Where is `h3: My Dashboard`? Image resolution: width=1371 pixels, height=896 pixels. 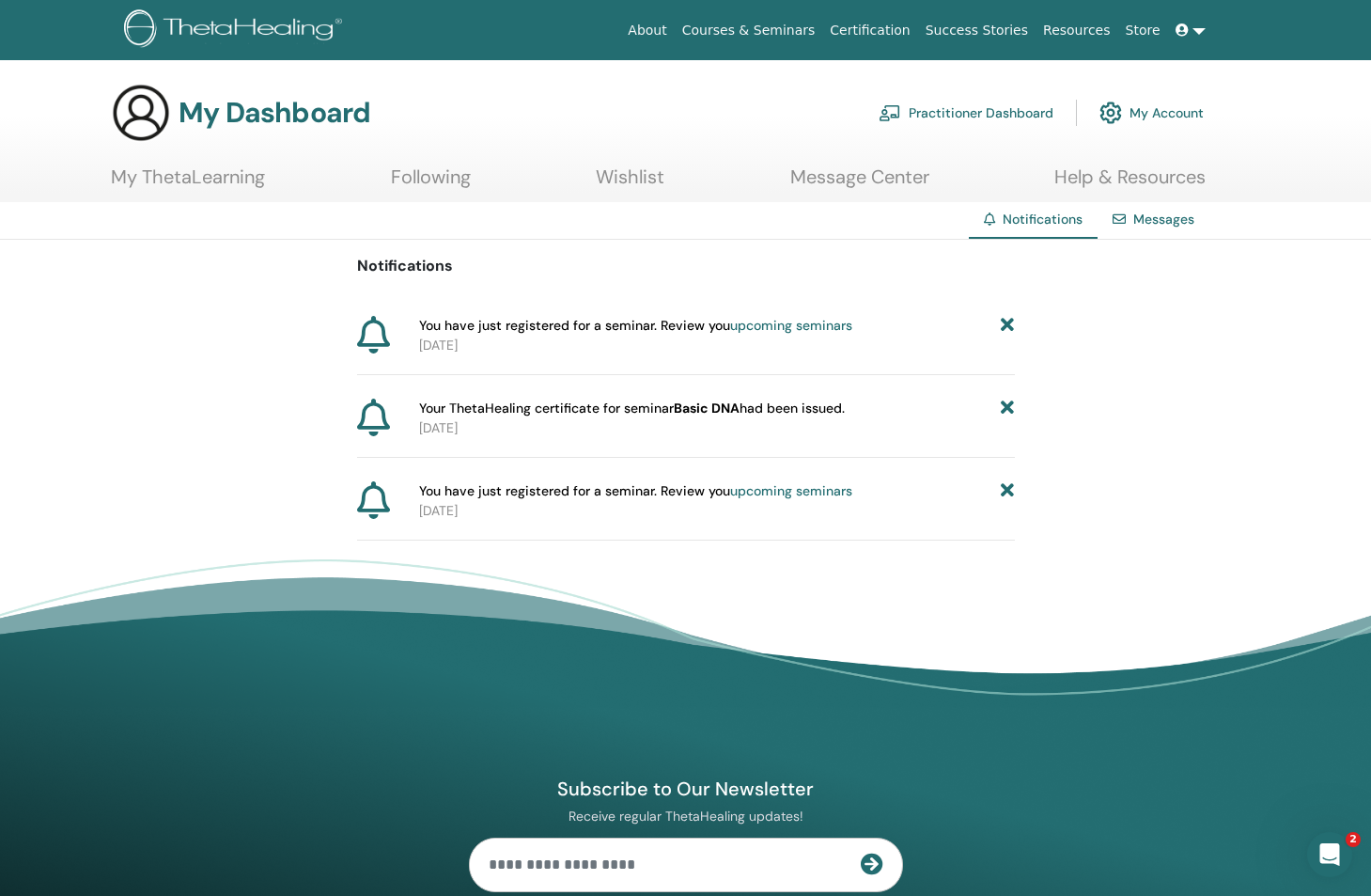
h3: My Dashboard is located at coordinates (275, 112).